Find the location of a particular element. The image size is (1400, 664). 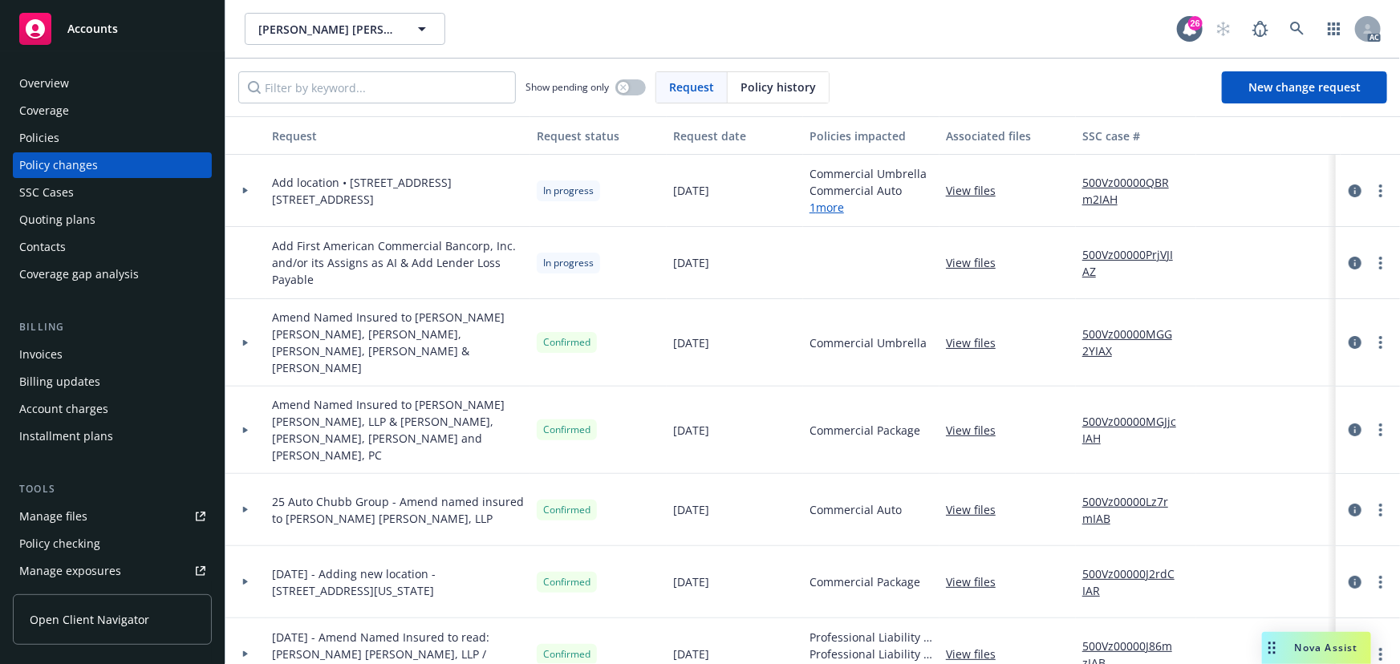

div: 26 is located at coordinates (1195, 23).